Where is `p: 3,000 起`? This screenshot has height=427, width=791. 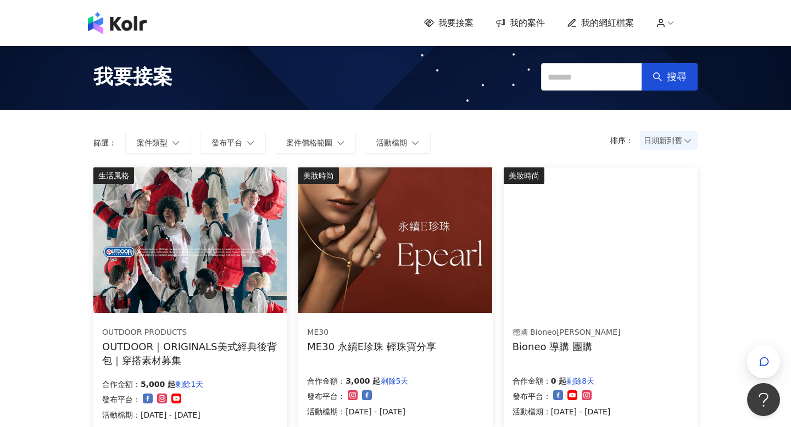
p: 3,000 起 is located at coordinates (362, 381).